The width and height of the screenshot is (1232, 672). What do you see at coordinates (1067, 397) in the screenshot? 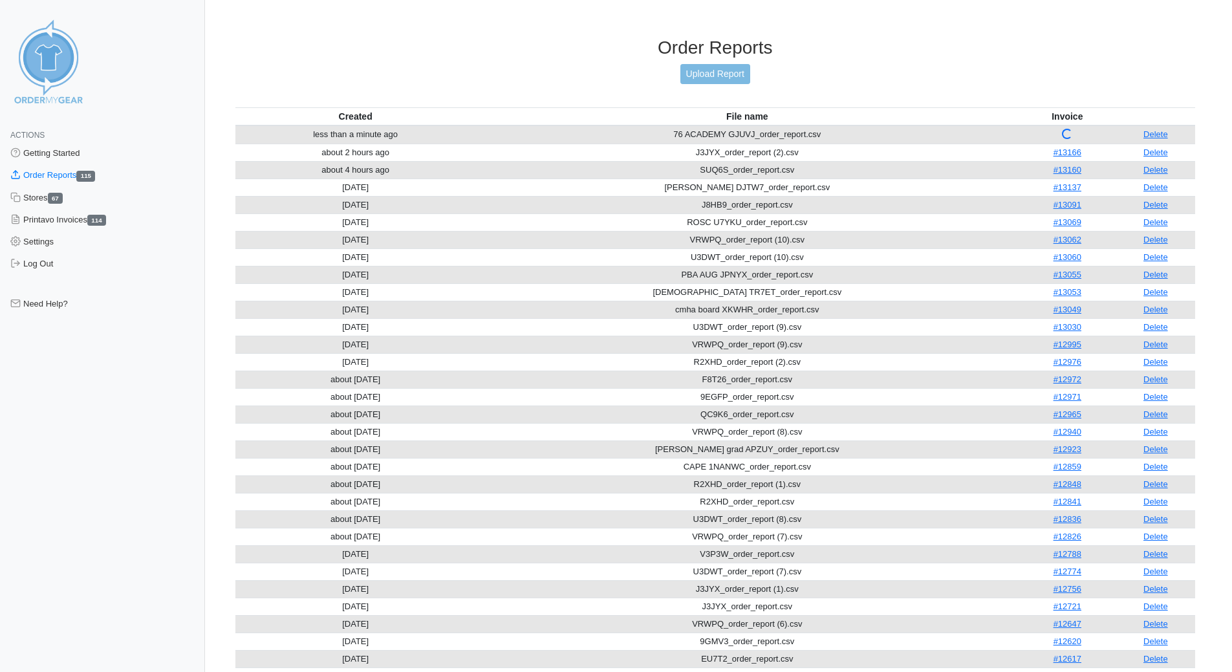
I see `a: #12971` at bounding box center [1067, 397].